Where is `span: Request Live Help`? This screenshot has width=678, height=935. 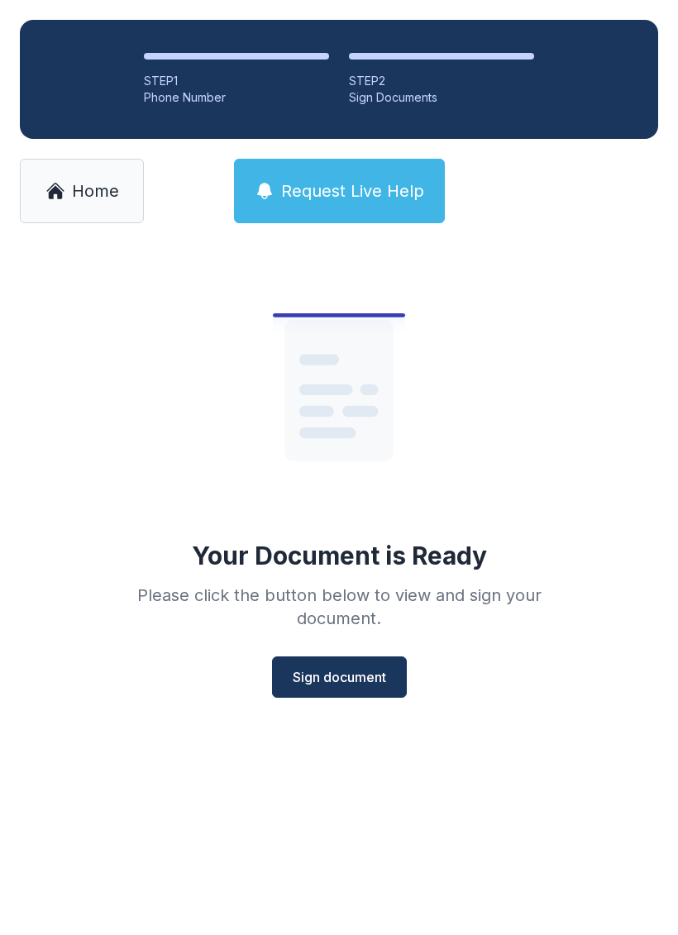 span: Request Live Help is located at coordinates (352, 191).